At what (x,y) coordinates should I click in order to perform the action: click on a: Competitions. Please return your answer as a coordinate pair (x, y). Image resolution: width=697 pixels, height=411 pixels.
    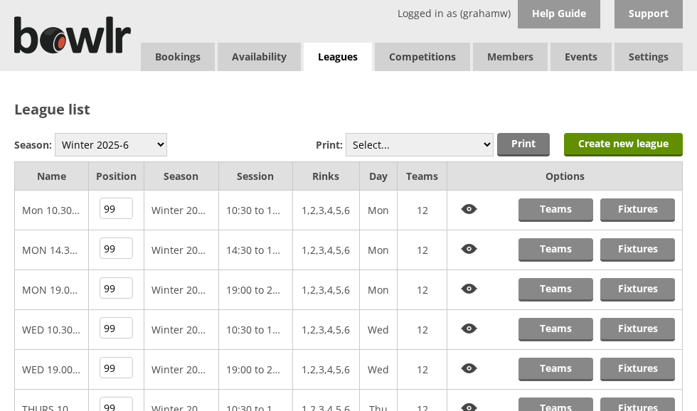
    Looking at the image, I should click on (423, 57).